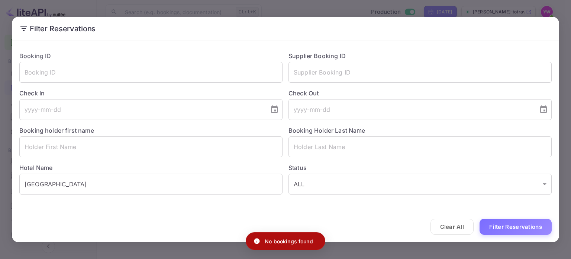  I want to click on label: Booking ID, so click(35, 56).